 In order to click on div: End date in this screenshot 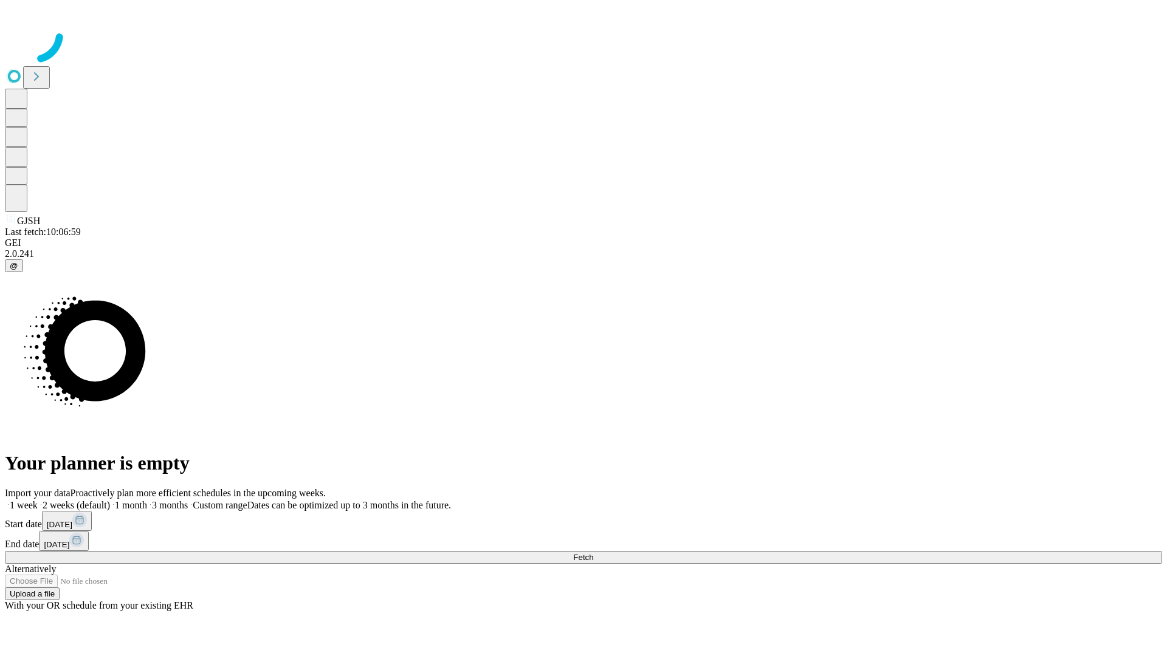, I will do `click(583, 541)`.